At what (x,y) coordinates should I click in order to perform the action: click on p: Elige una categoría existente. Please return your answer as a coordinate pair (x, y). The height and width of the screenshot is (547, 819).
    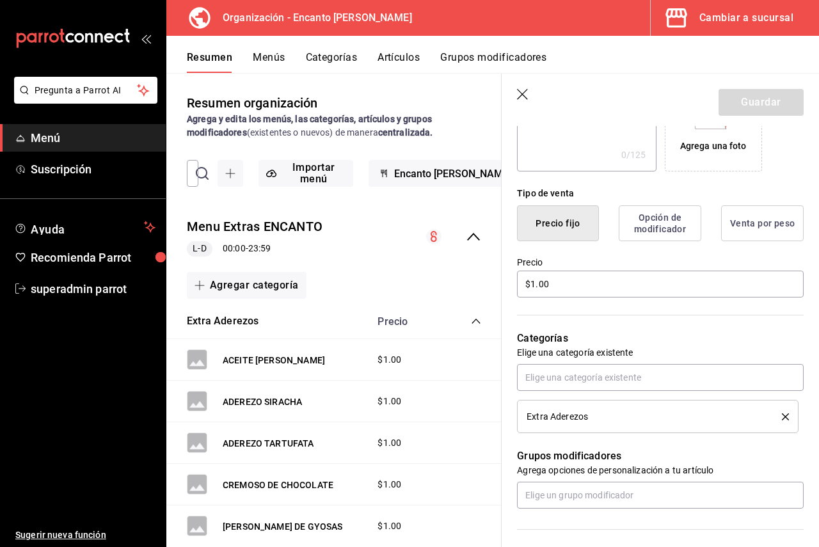
    Looking at the image, I should click on (660, 352).